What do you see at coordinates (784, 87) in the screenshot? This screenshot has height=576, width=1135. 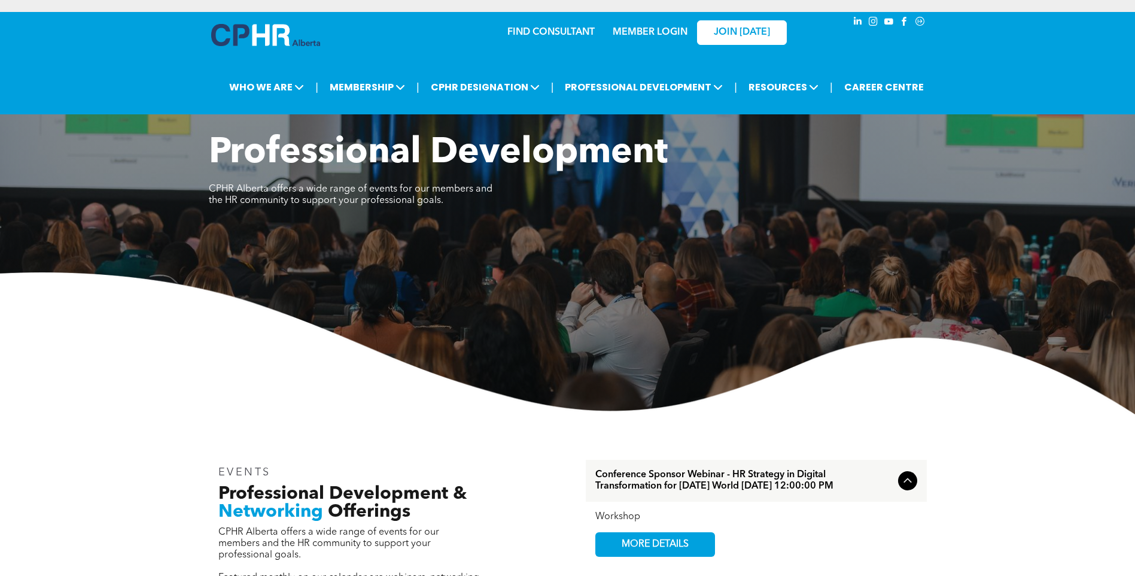 I see `span: RESOURCES` at bounding box center [784, 87].